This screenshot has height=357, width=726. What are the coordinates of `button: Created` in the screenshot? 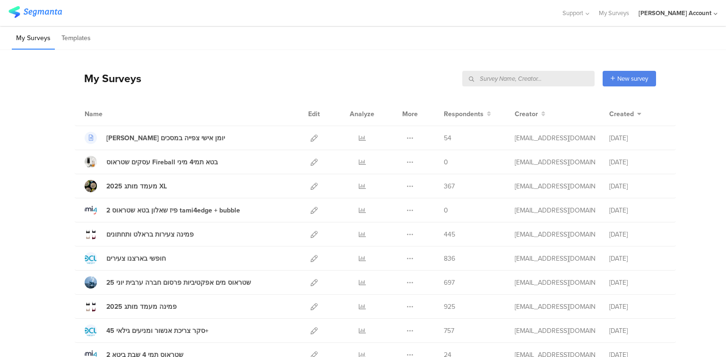 It's located at (625, 114).